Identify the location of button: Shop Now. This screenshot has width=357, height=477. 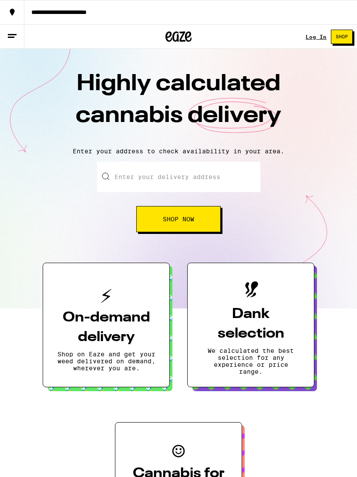
(179, 219).